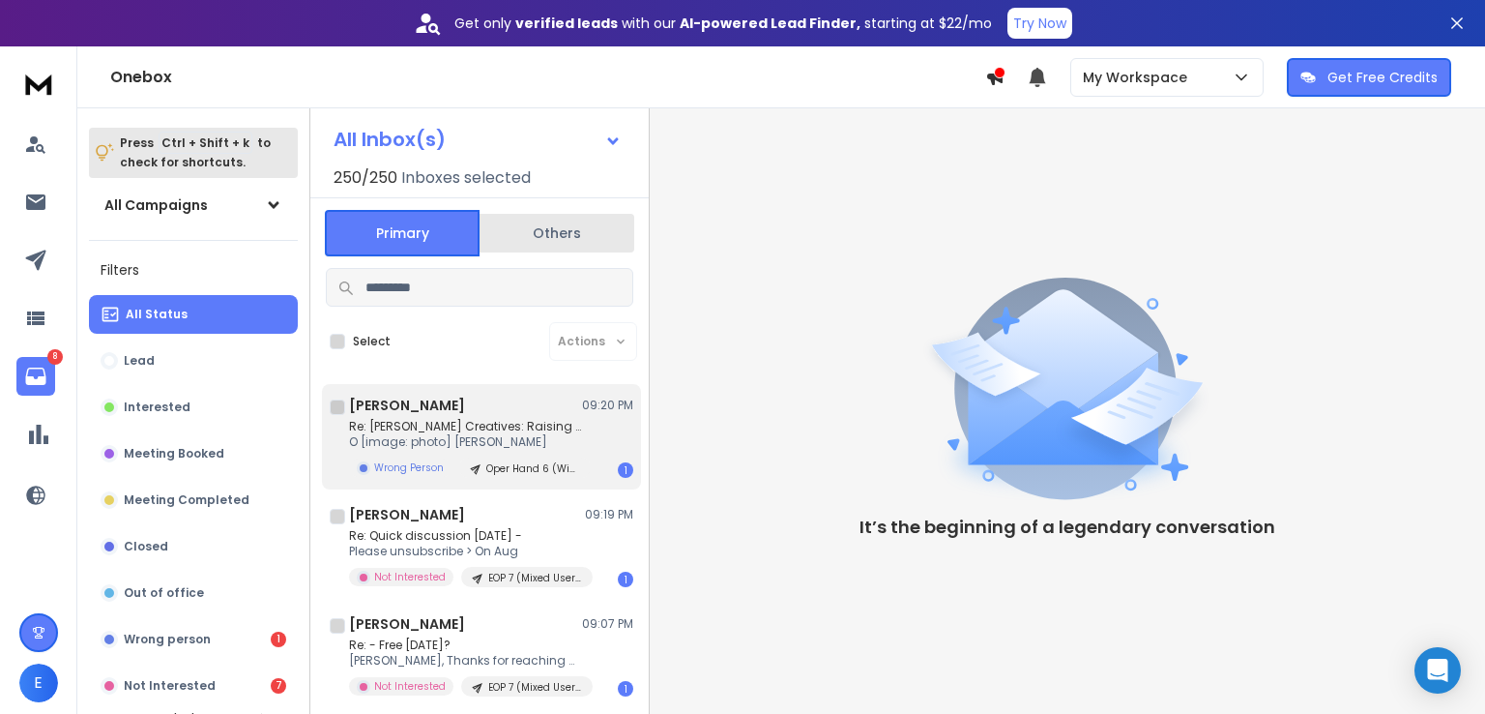 This screenshot has height=714, width=1485. What do you see at coordinates (1383, 77) in the screenshot?
I see `p: Get Free Credits` at bounding box center [1383, 77].